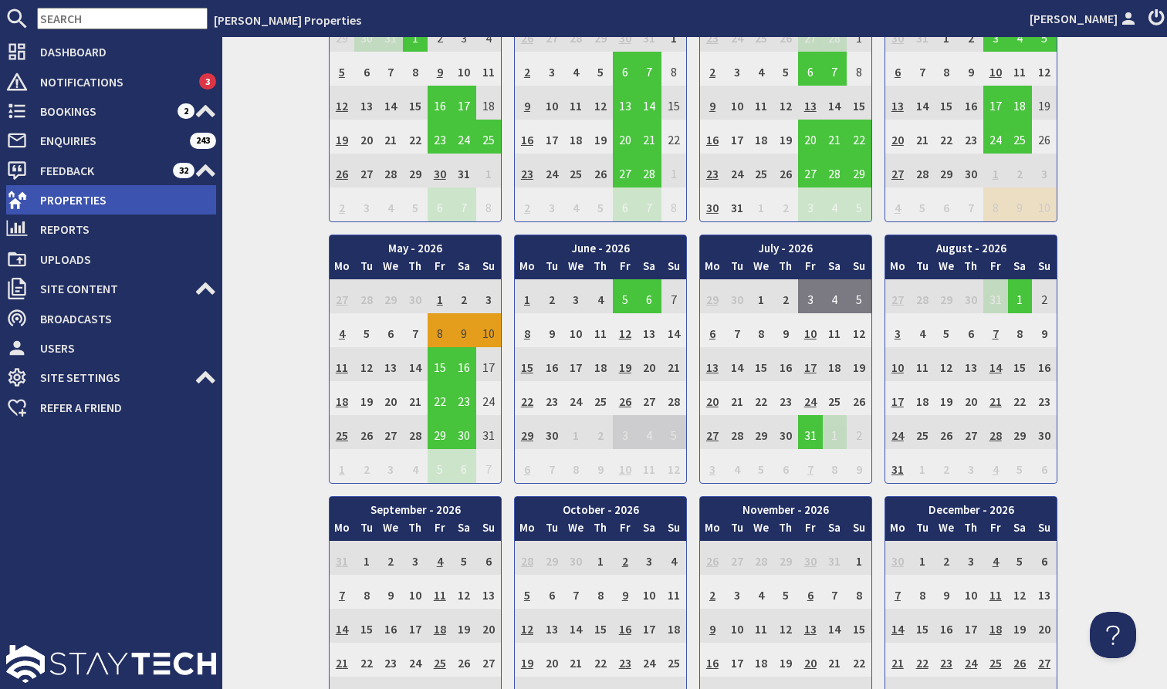  I want to click on span: Users, so click(122, 348).